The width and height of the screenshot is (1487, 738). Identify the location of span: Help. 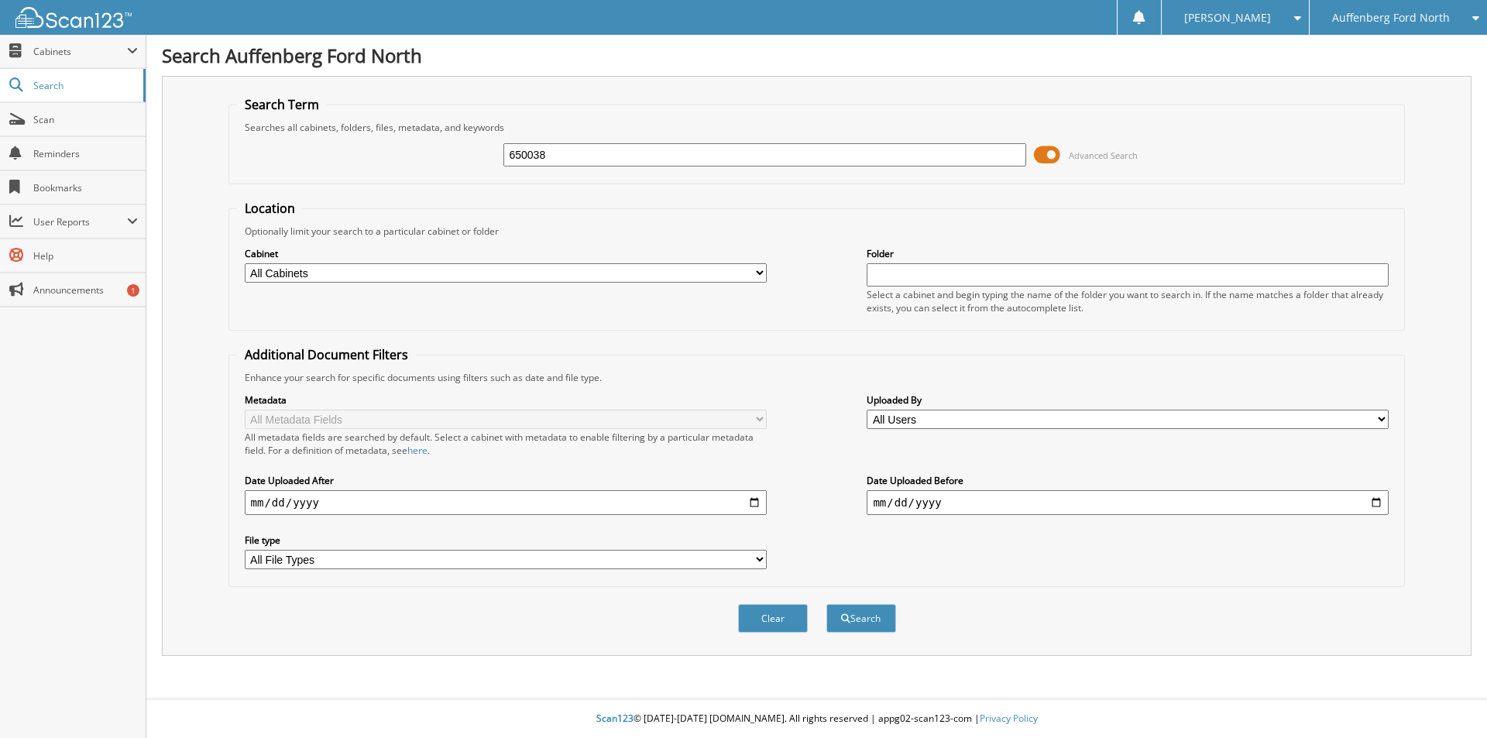
(85, 256).